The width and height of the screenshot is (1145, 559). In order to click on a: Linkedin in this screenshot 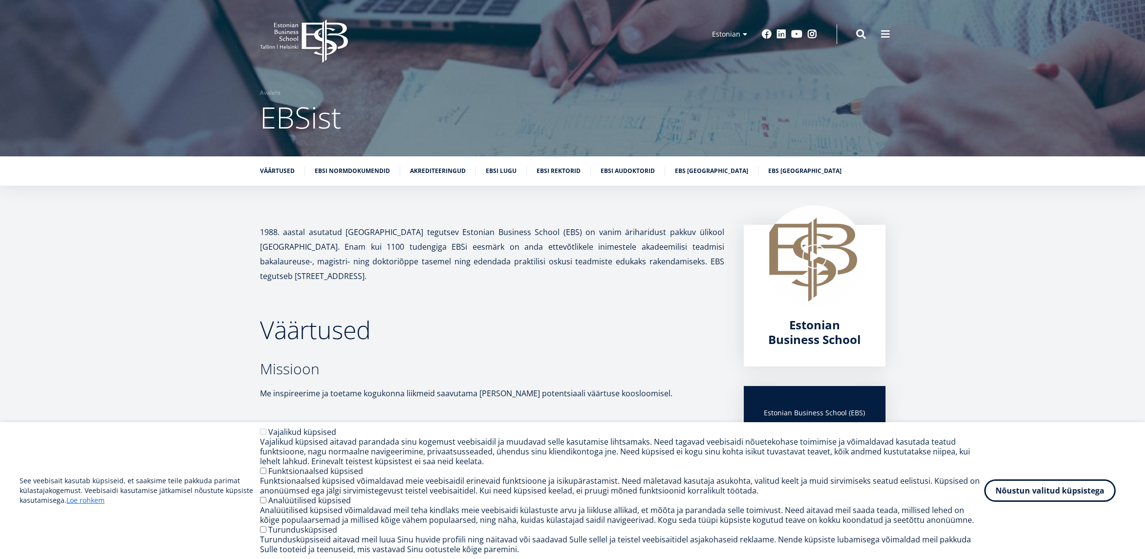, I will do `click(781, 34)`.